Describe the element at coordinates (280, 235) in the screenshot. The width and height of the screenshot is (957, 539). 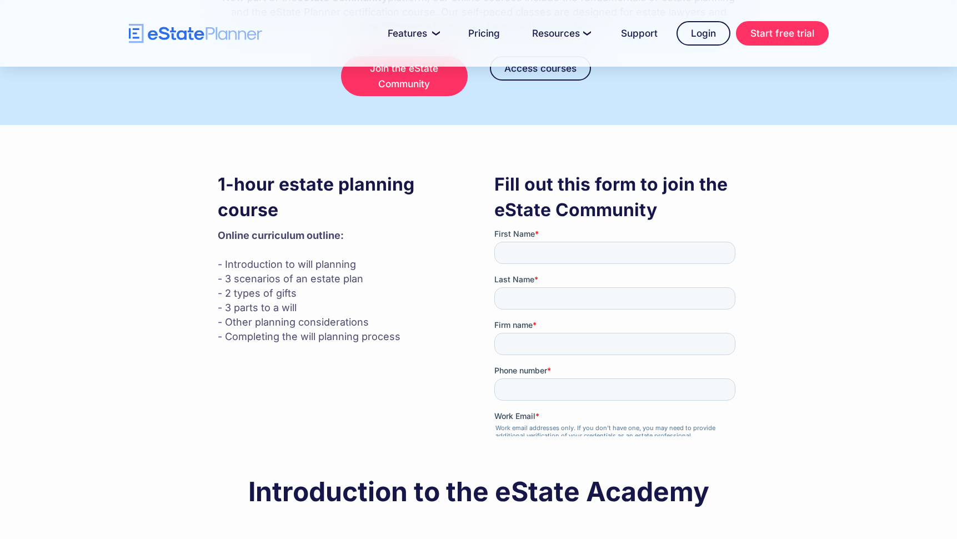
I see `strong: Online curriculum outline: ‍` at that location.